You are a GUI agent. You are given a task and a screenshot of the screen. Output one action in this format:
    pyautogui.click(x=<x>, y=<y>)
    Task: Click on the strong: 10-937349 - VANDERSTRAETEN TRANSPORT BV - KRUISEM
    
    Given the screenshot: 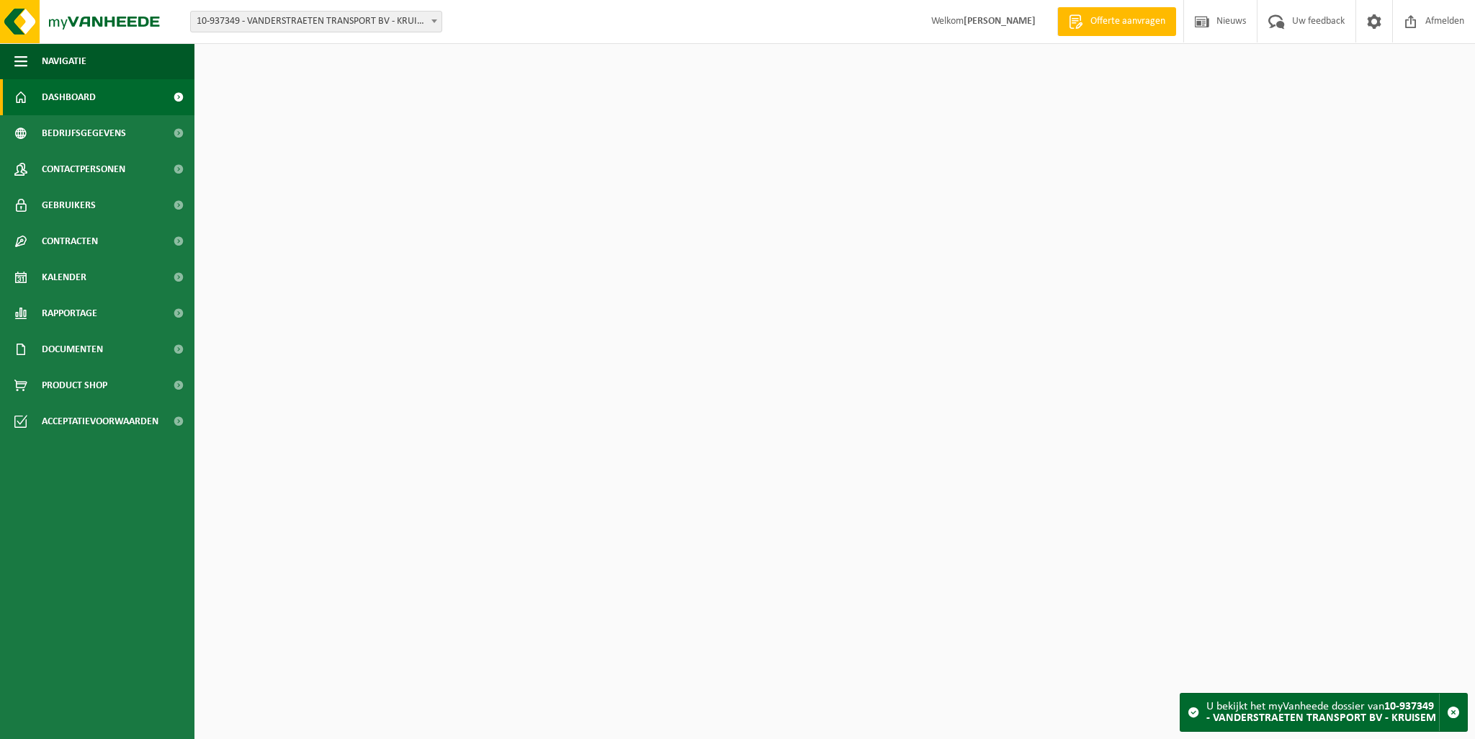 What is the action you would take?
    pyautogui.click(x=1321, y=712)
    